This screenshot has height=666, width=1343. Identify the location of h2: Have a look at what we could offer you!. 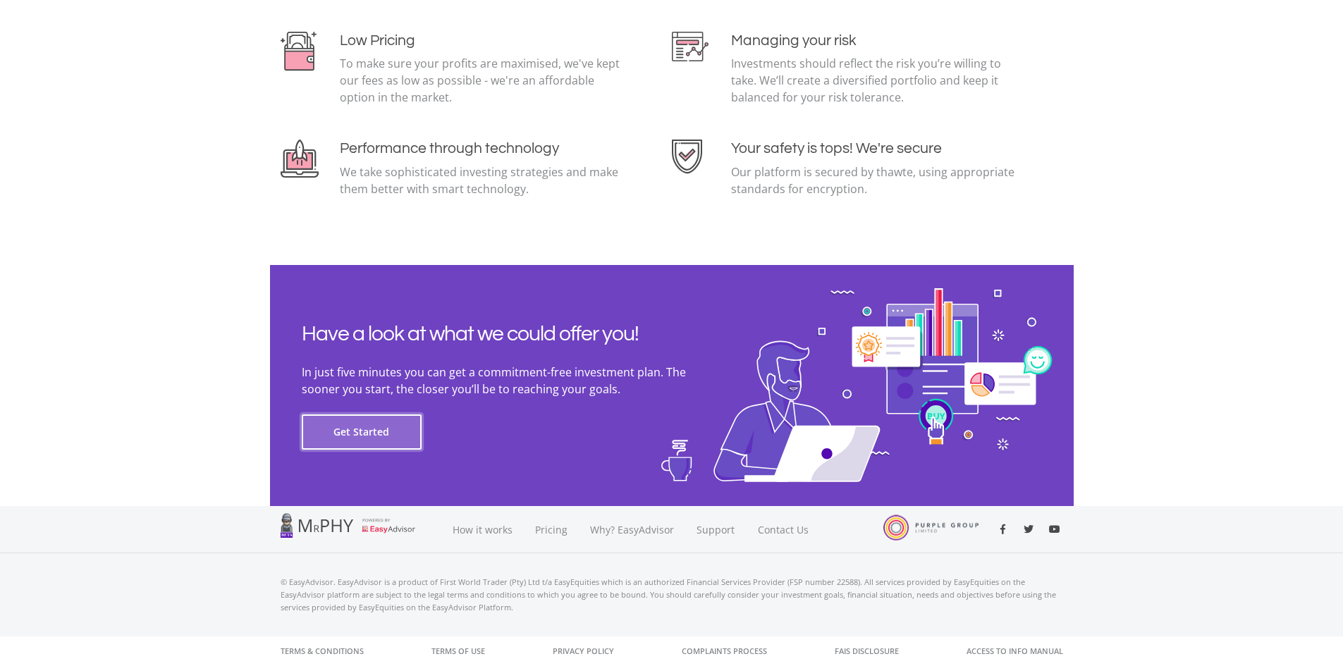
(513, 334).